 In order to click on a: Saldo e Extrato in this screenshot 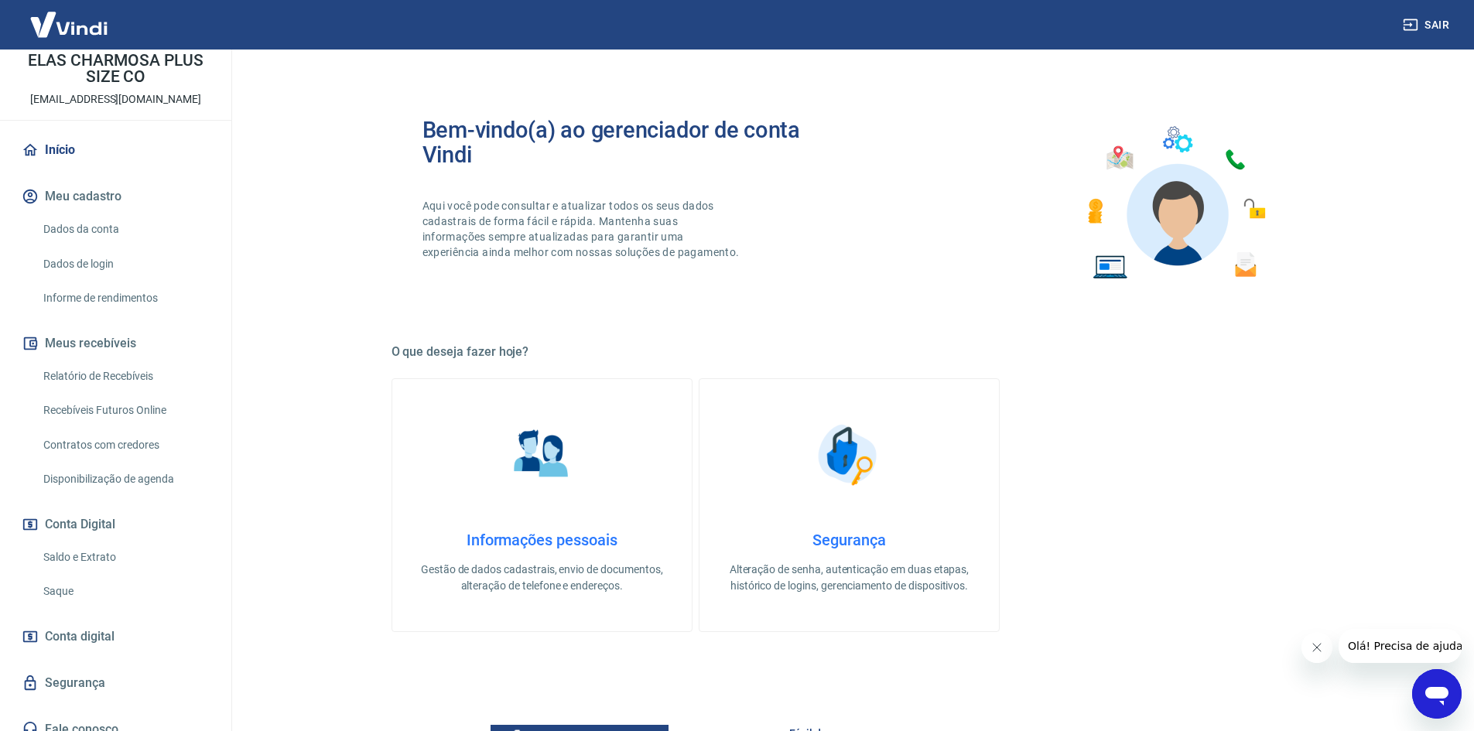, I will do `click(125, 557)`.